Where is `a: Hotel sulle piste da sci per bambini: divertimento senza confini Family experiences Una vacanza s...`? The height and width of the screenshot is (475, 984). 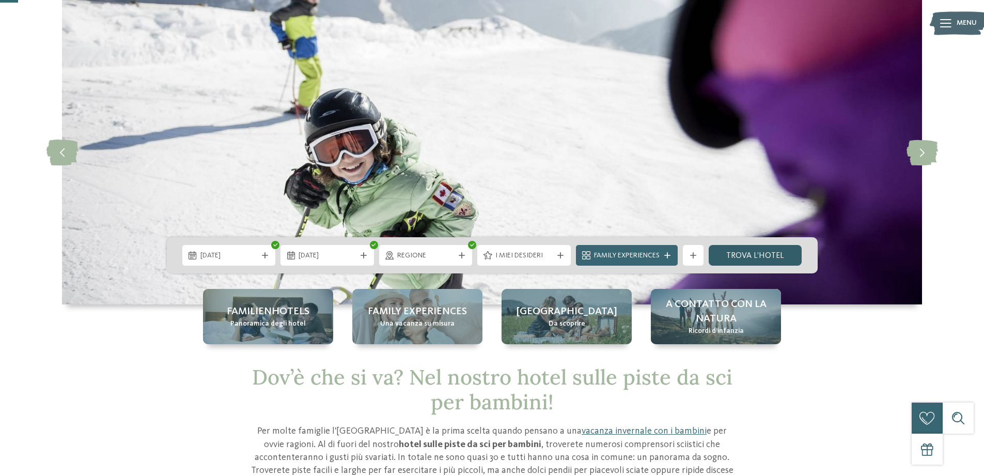 a: Hotel sulle piste da sci per bambini: divertimento senza confini Family experiences Una vacanza s... is located at coordinates (417, 316).